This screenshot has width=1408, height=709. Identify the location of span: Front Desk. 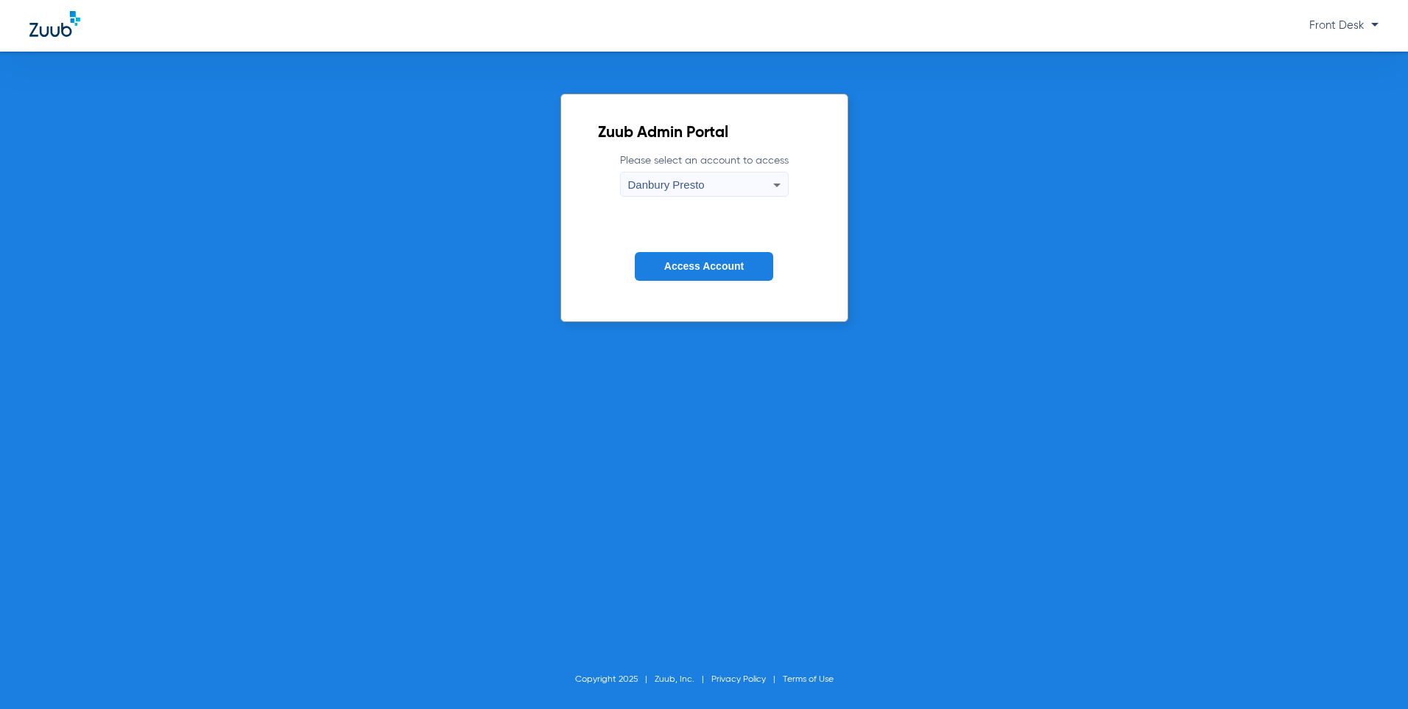
(1344, 25).